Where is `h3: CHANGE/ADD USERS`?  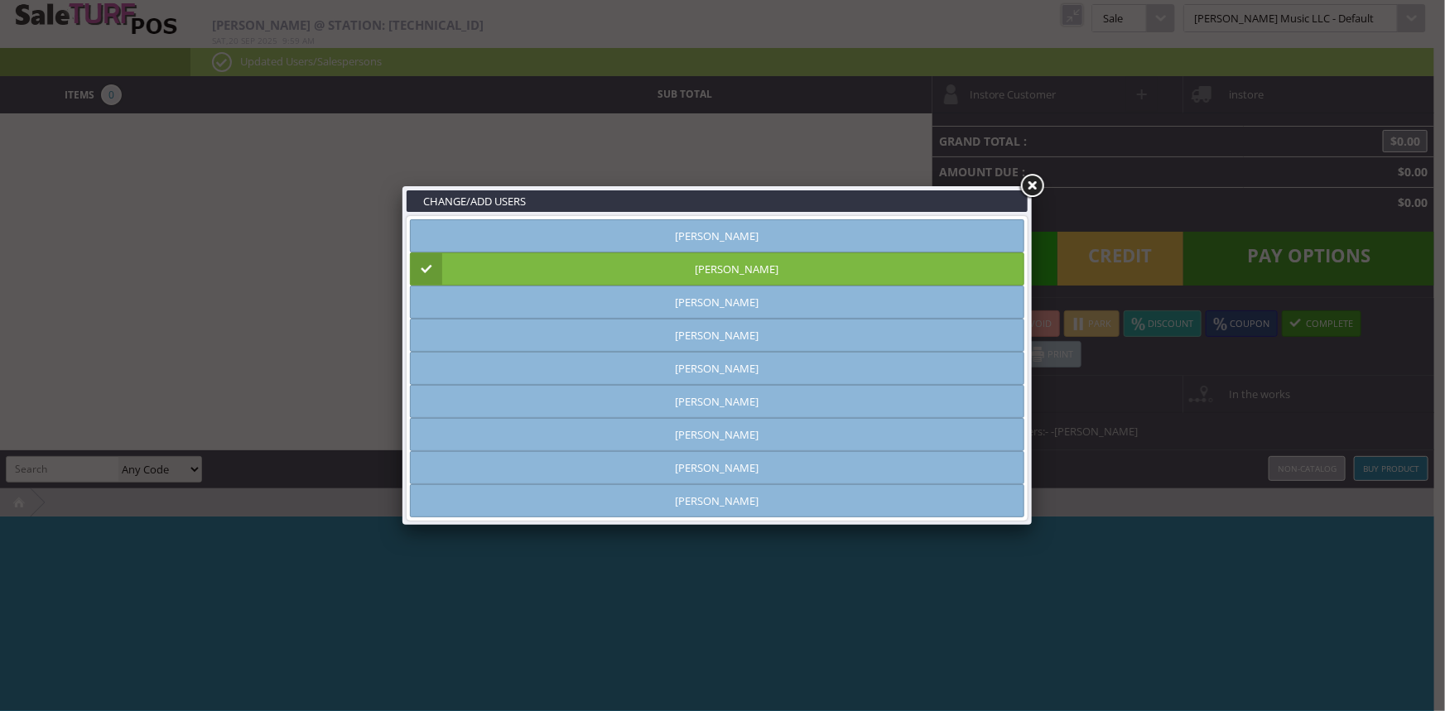 h3: CHANGE/ADD USERS is located at coordinates (717, 201).